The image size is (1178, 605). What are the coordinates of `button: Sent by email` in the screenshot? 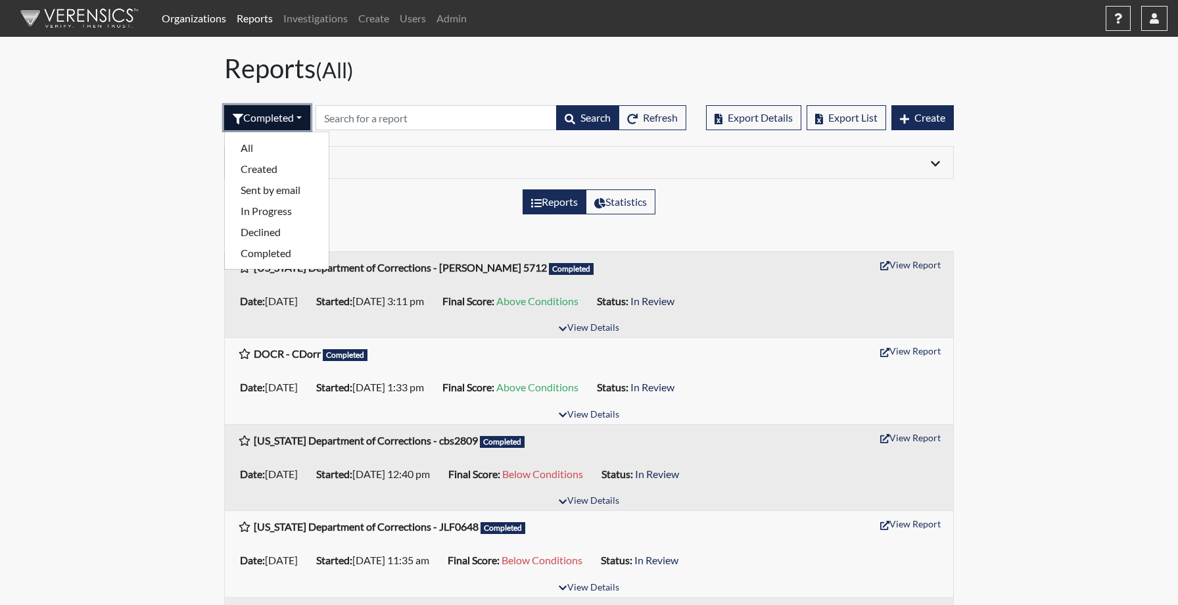 It's located at (277, 190).